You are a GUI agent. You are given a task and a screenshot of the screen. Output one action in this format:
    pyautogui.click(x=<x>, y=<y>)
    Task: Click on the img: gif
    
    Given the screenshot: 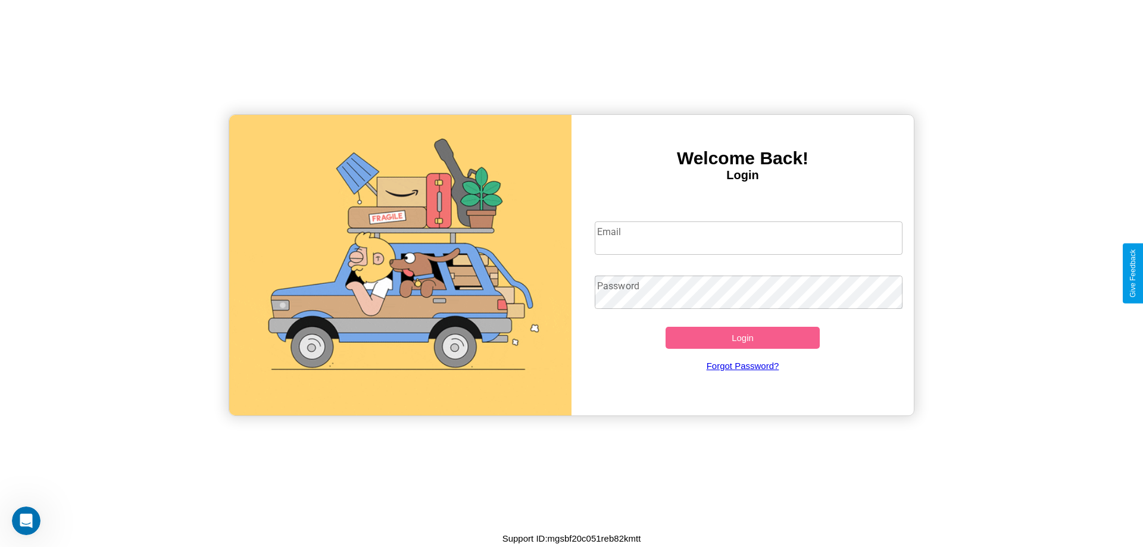 What is the action you would take?
    pyautogui.click(x=400, y=265)
    